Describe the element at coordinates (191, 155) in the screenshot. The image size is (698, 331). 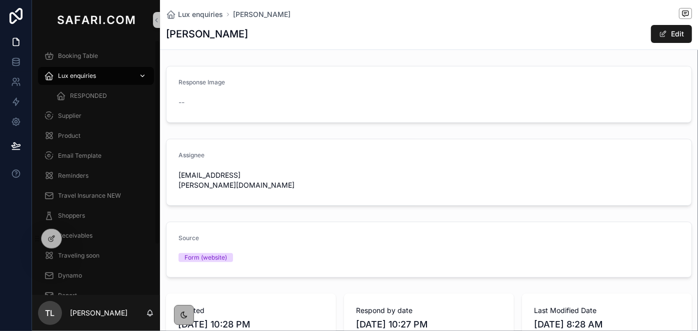
I see `span: Assignee` at that location.